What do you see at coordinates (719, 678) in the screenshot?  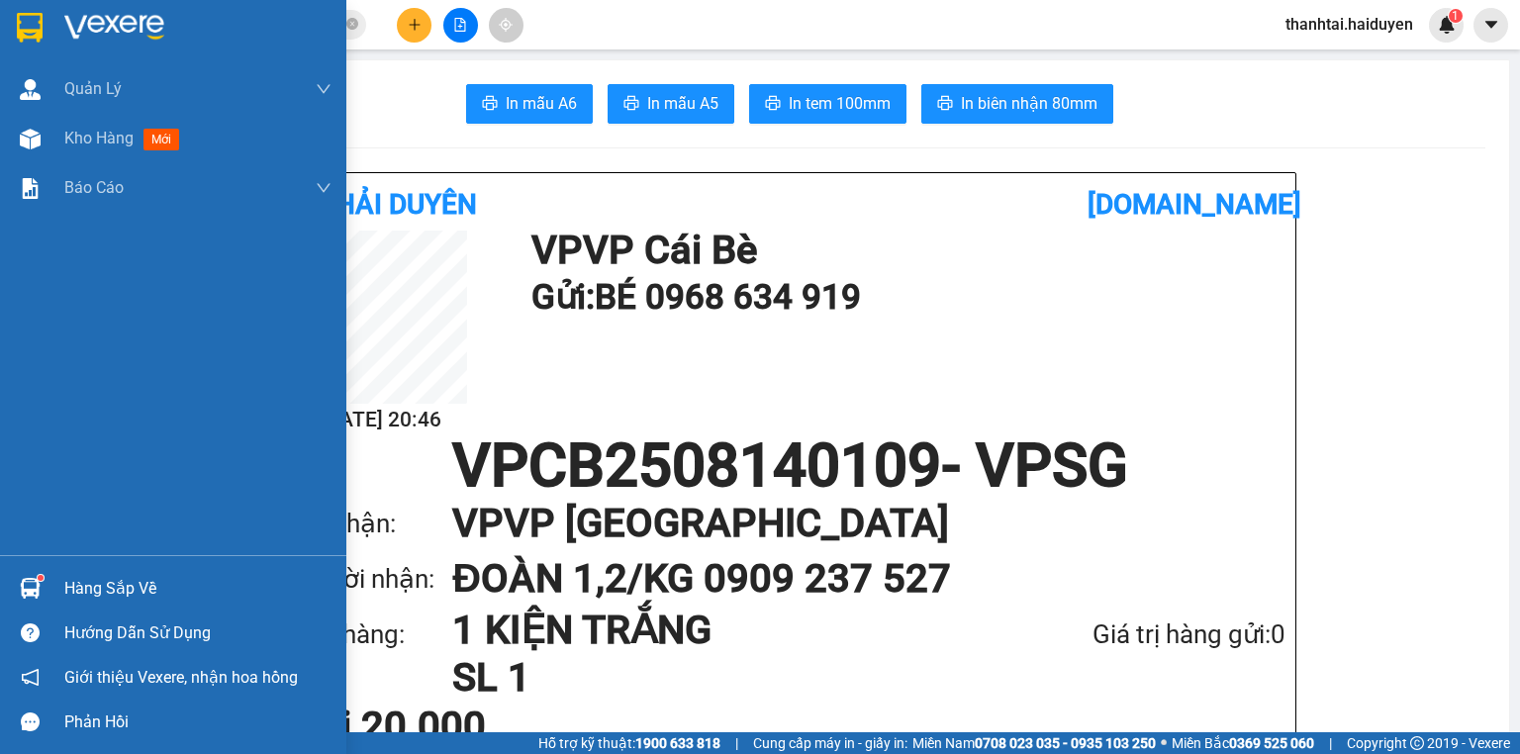 I see `h1: SL 1` at bounding box center [719, 678].